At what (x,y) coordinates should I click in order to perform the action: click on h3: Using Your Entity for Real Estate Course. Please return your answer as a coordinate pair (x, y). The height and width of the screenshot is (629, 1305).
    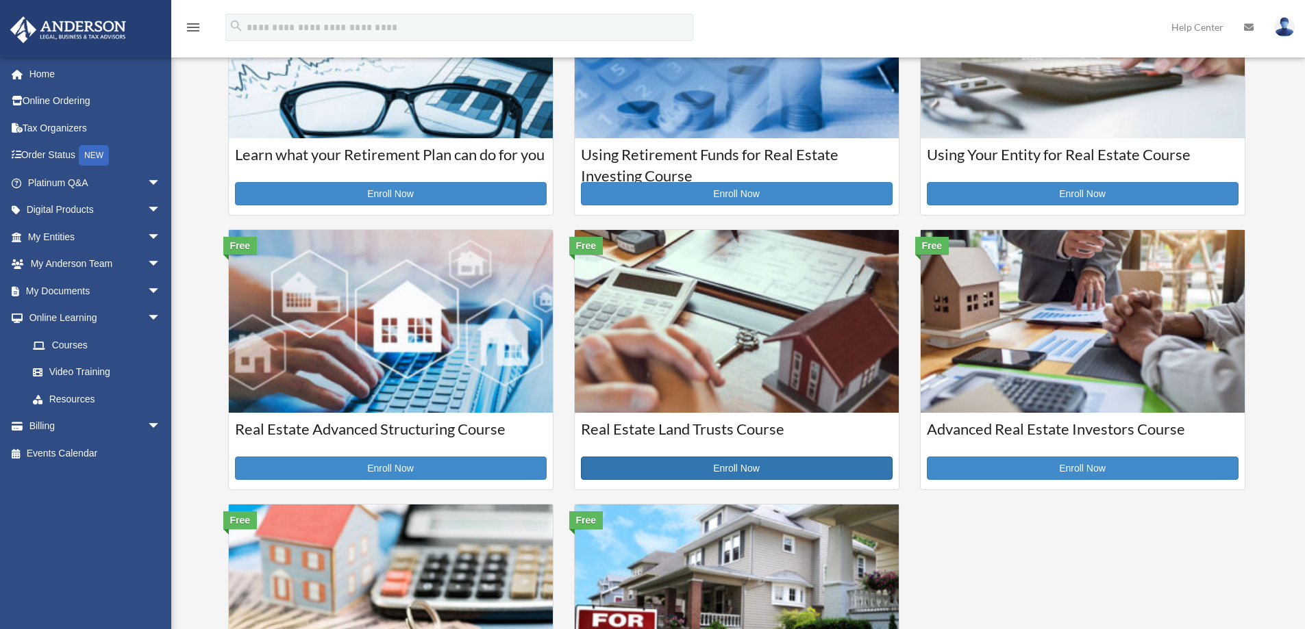
    Looking at the image, I should click on (1082, 162).